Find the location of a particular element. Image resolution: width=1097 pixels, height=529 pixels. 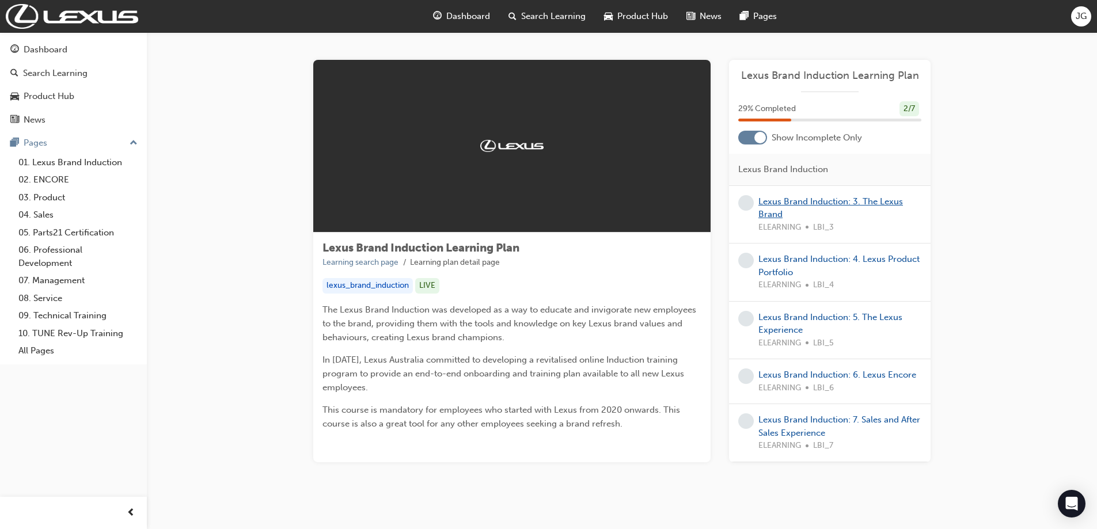

a: news-iconNews is located at coordinates (704, 16).